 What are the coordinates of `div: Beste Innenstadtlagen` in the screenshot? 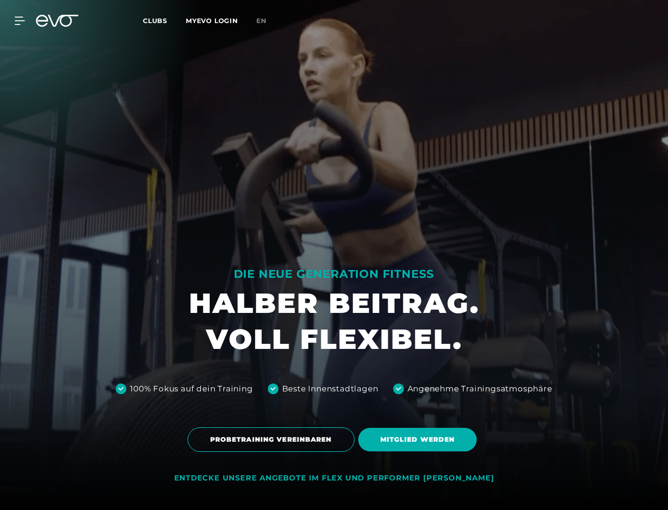 It's located at (330, 389).